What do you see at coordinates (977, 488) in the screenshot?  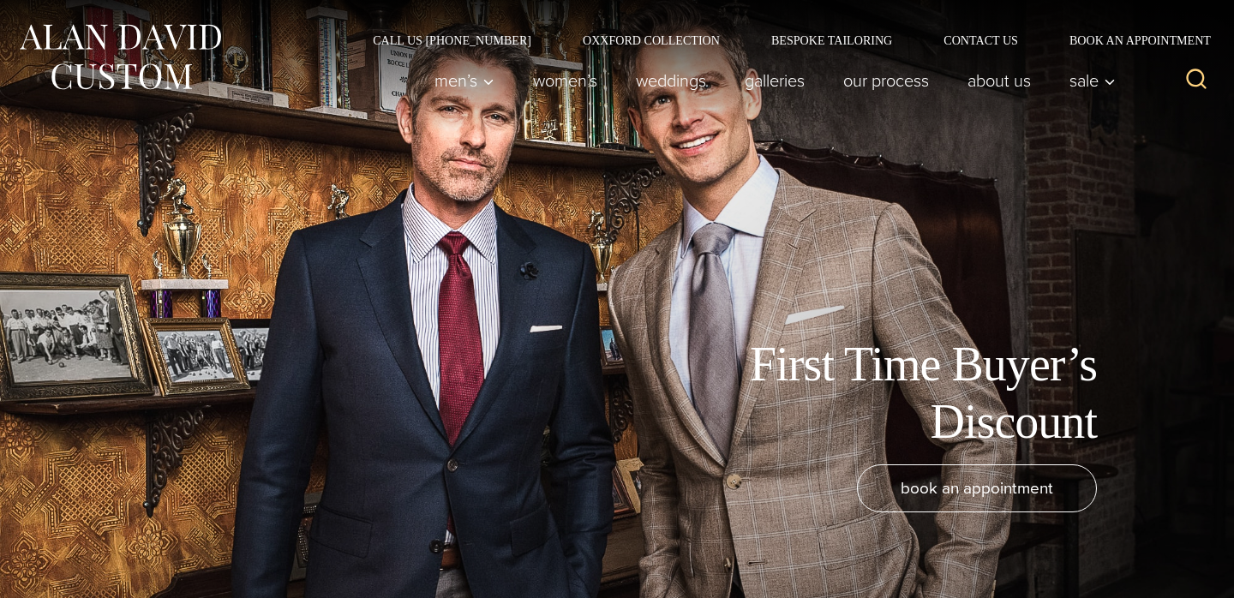 I see `a: book an appointment` at bounding box center [977, 488].